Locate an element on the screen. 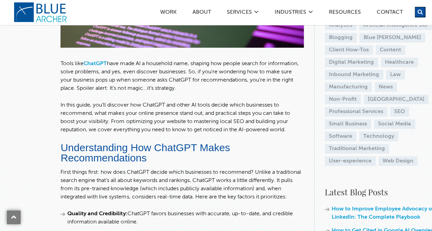 This screenshot has width=432, height=231. a: Traditional Marketing is located at coordinates (356, 149).